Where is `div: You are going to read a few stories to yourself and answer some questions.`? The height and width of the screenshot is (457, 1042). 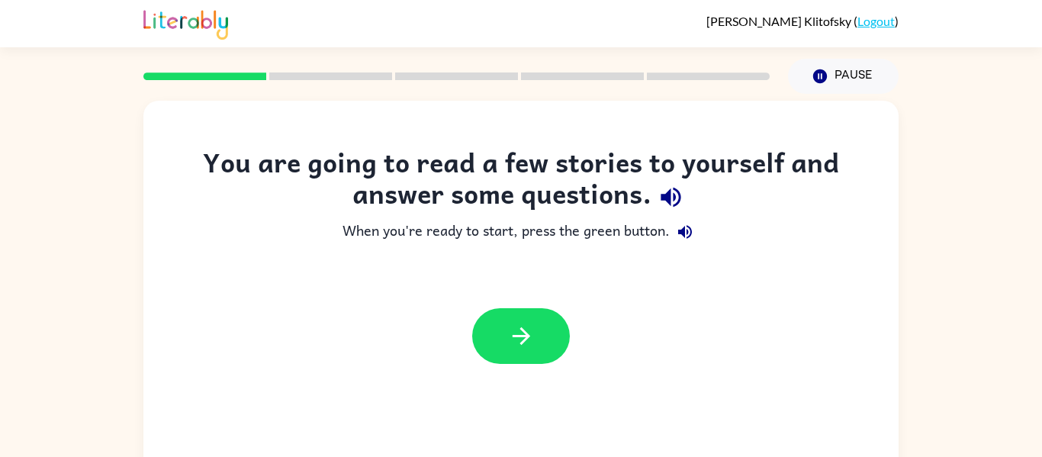 div: You are going to read a few stories to yourself and answer some questions. is located at coordinates (521, 181).